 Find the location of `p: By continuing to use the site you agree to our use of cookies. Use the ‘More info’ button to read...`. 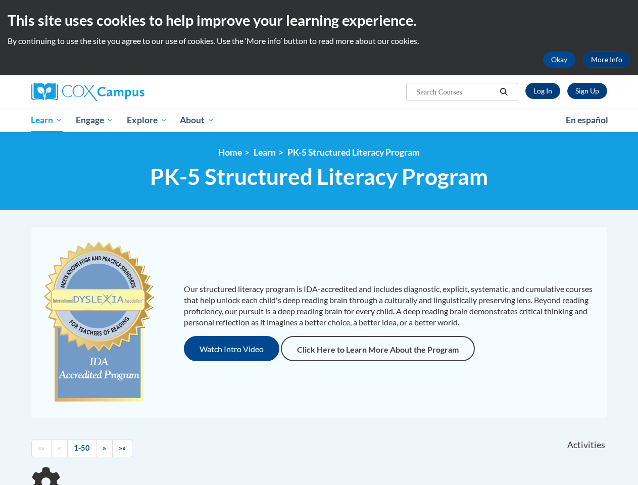

p: By continuing to use the site you agree to our use of cookies. Use the ‘More info’ button to read... is located at coordinates (319, 41).